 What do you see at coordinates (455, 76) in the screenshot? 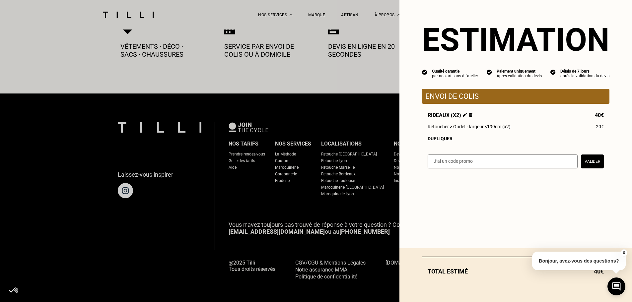
I see `div: par nos artisans à l'atelier` at bounding box center [455, 76].